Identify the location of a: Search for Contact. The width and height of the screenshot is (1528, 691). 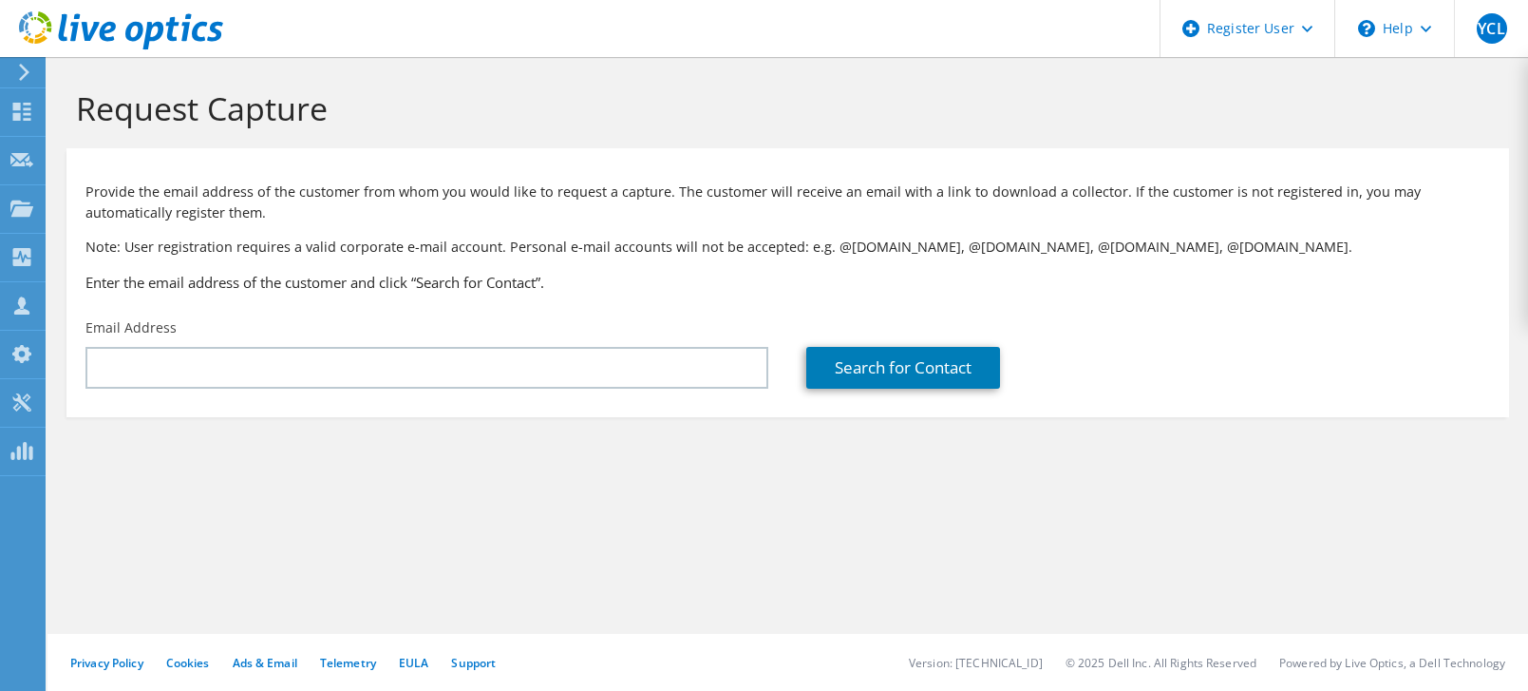
(903, 368).